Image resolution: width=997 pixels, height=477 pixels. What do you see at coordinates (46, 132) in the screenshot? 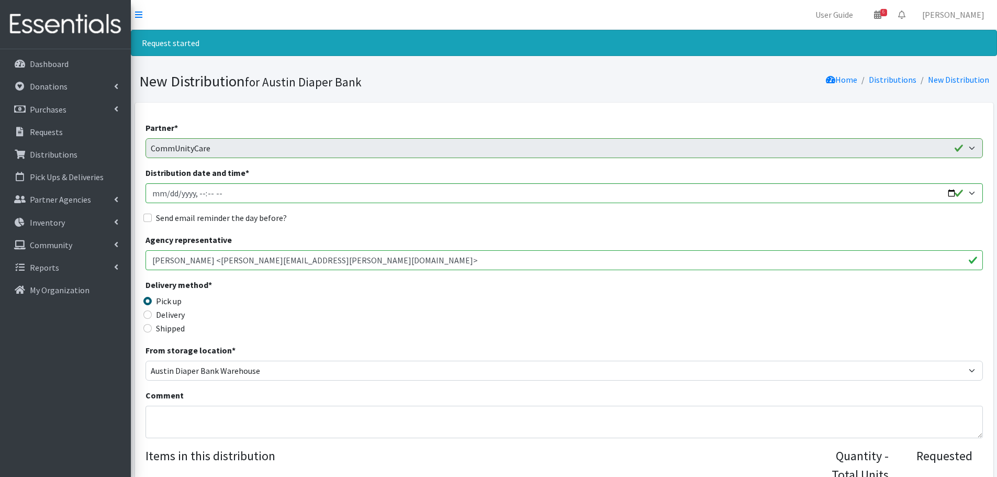
I see `p: Requests` at bounding box center [46, 132].